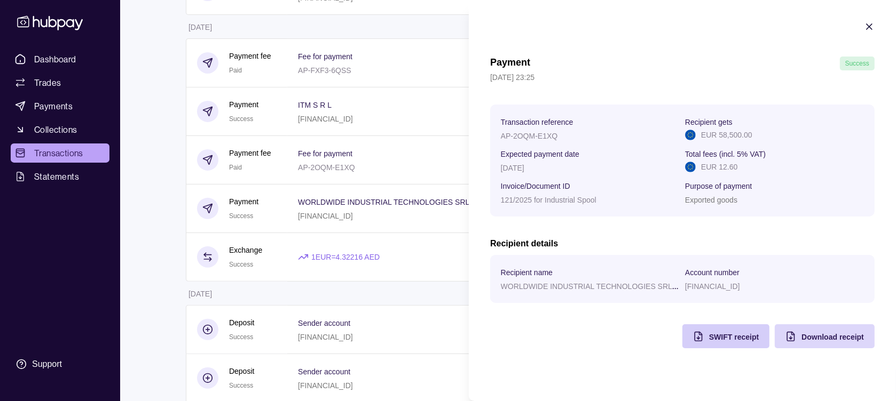 Image resolution: width=896 pixels, height=401 pixels. I want to click on p: AP-2OQM-E1XQ, so click(529, 136).